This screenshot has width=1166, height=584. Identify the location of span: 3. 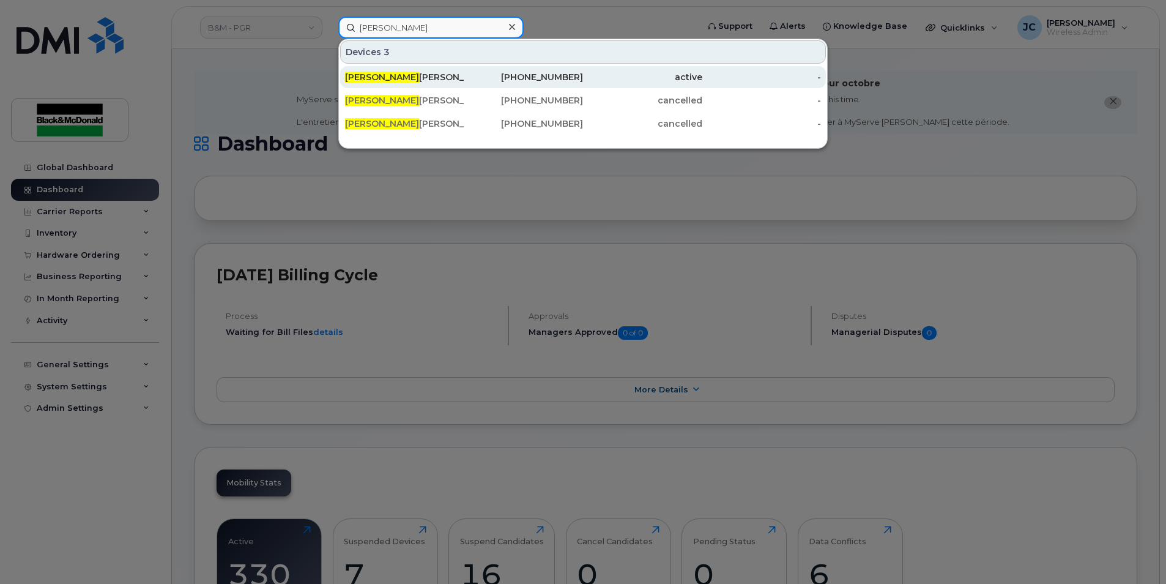
(387, 52).